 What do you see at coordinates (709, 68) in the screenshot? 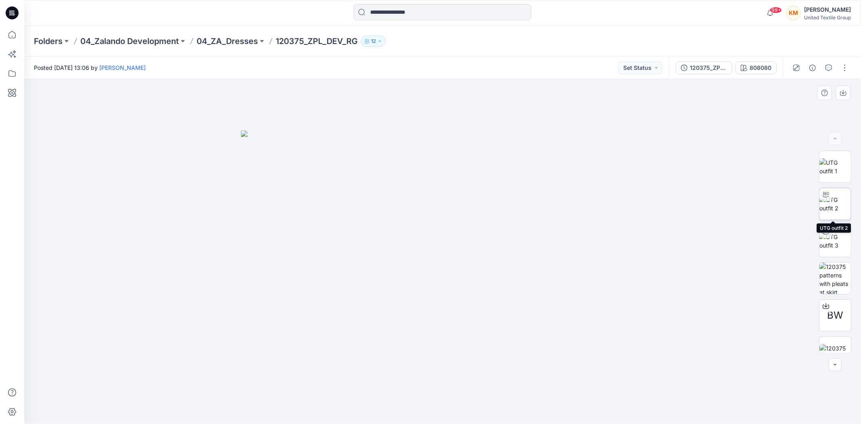
I see `div: 120375_ZPL_DEV_RG_1` at bounding box center [709, 68].